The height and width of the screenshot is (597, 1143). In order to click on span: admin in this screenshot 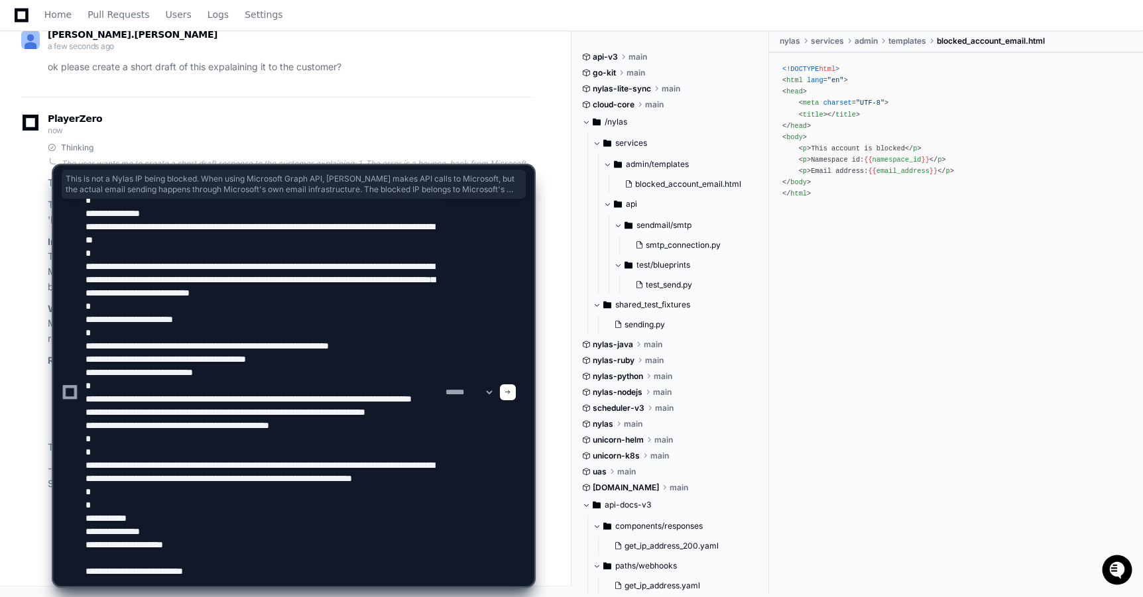, I will do `click(866, 41)`.